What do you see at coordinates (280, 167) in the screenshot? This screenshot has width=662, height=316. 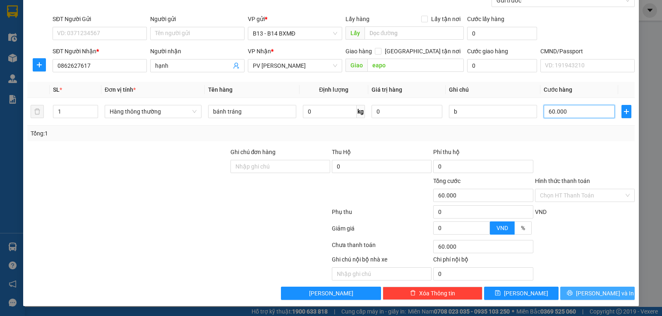 I see `input: Ghi chú đơn hàng` at bounding box center [280, 167].